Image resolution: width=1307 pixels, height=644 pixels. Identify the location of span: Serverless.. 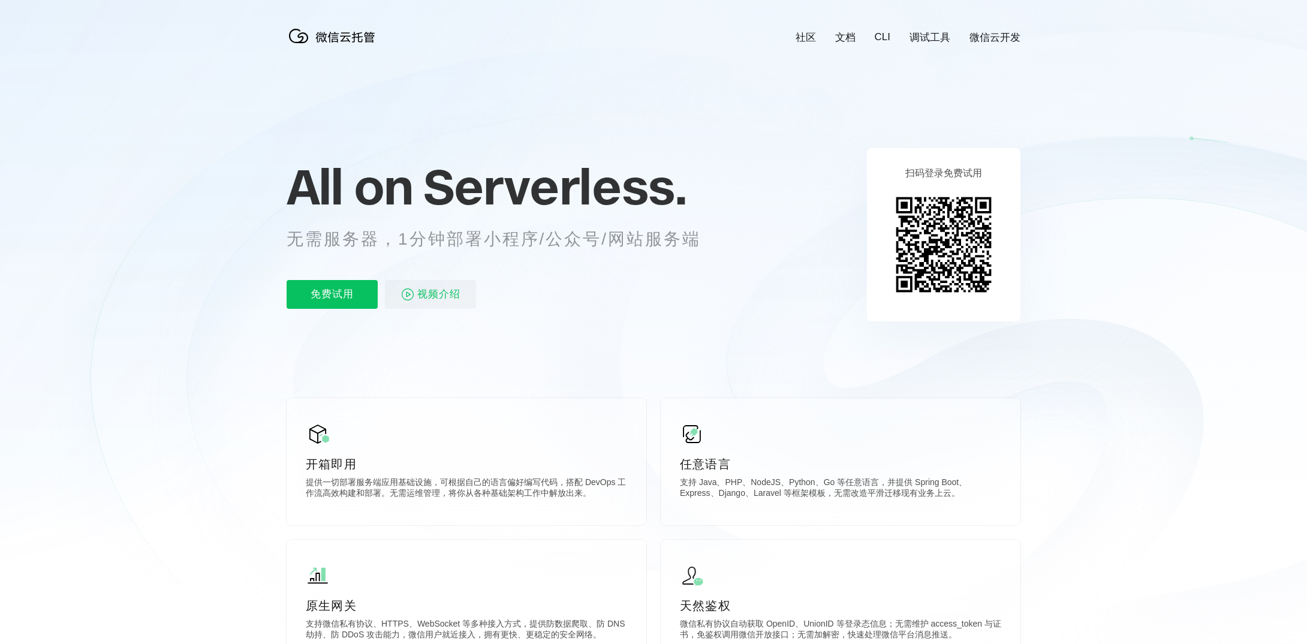
(555, 186).